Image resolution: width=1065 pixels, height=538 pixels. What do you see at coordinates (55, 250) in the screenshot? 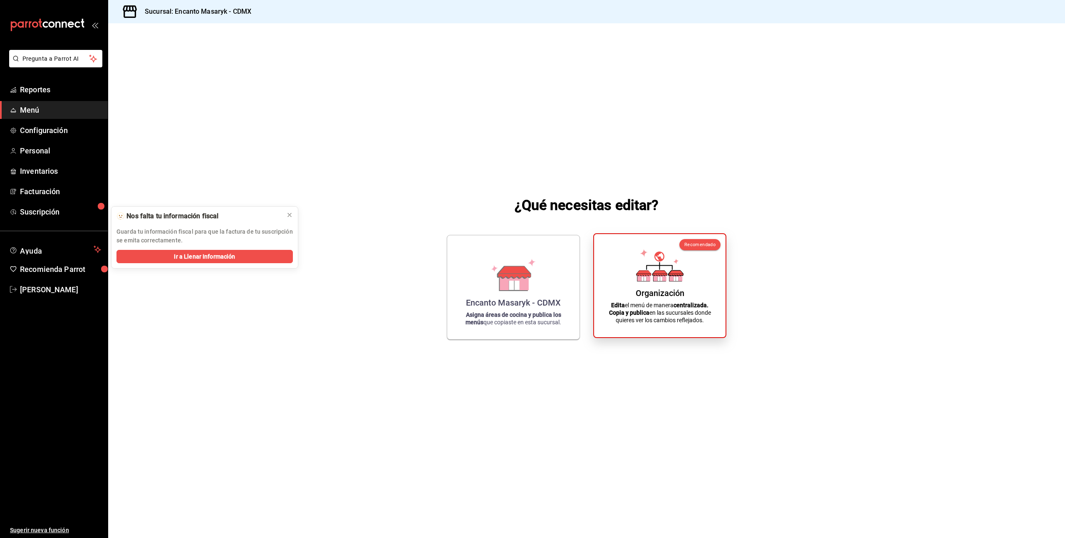
I see `span: Ayuda` at bounding box center [55, 250].